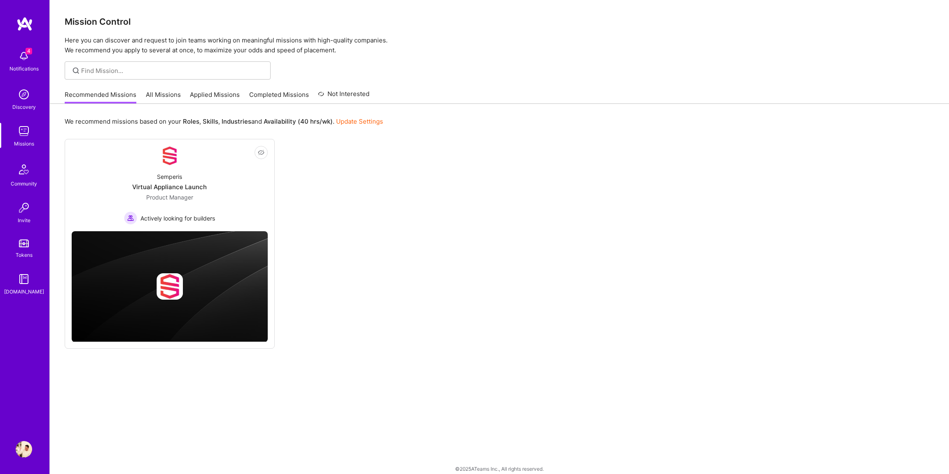 This screenshot has width=949, height=474. Describe the element at coordinates (215, 97) in the screenshot. I see `a: Applied Missions` at that location.